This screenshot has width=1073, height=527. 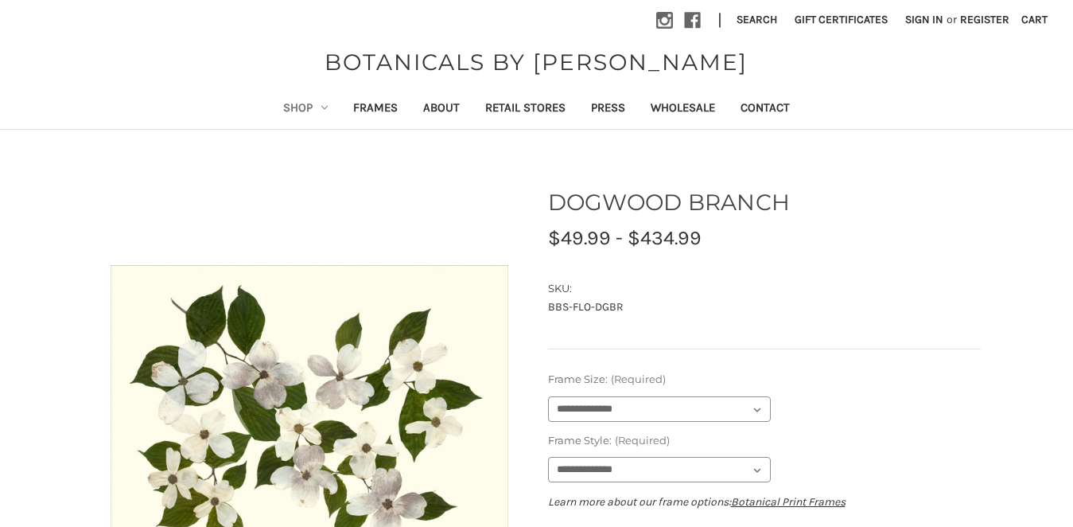 I want to click on a: Contact, so click(x=765, y=109).